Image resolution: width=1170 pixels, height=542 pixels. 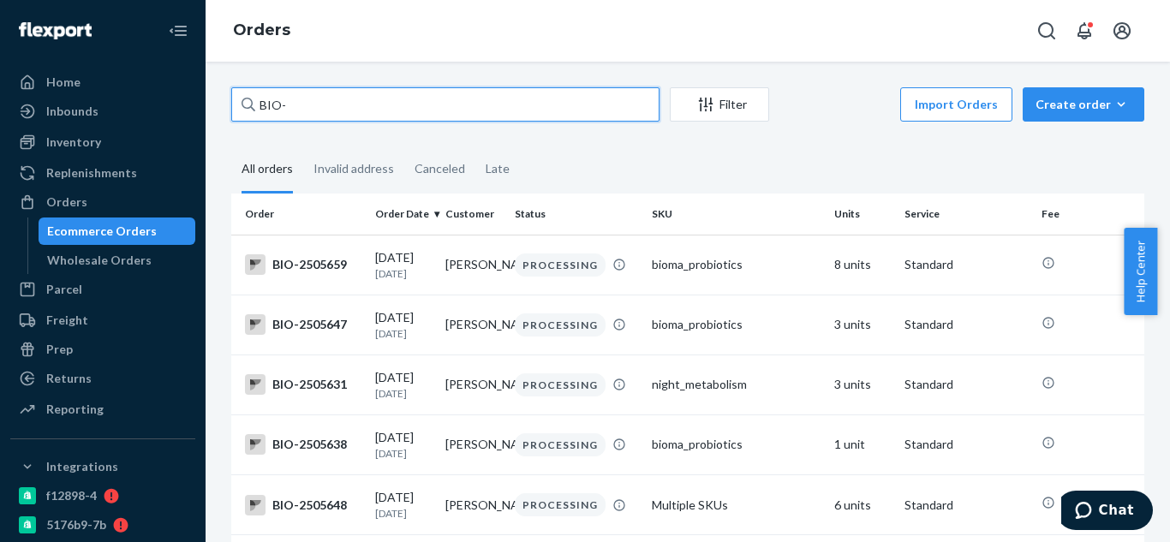 I want to click on div: Late, so click(x=498, y=169).